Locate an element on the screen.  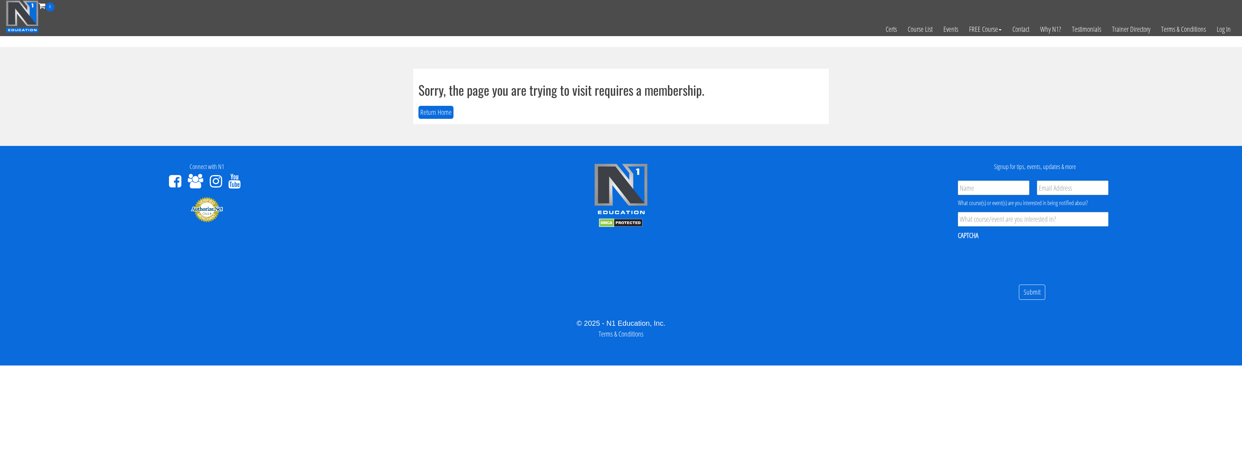
div: © 2025 - N1 Education, Inc. is located at coordinates (621, 323).